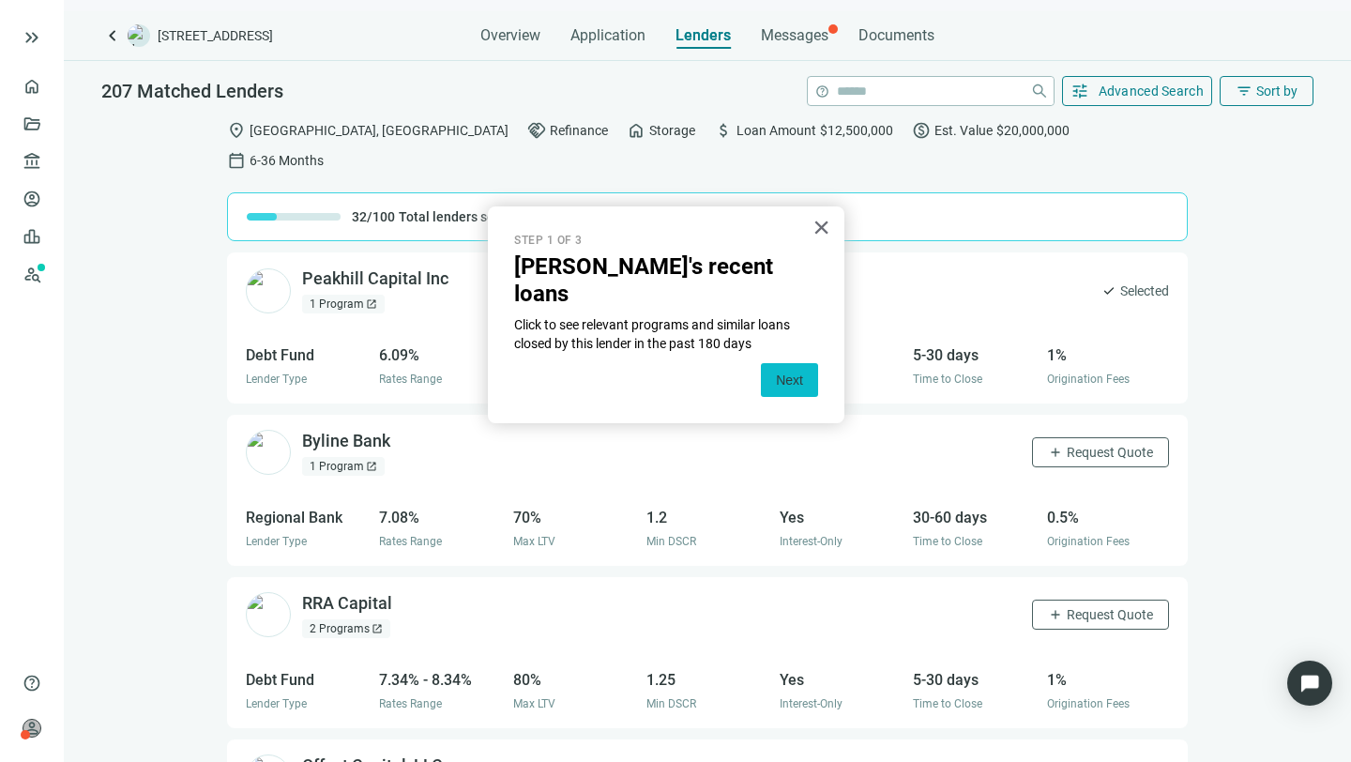  Describe the element at coordinates (139, 36) in the screenshot. I see `img: deal-logo` at that location.